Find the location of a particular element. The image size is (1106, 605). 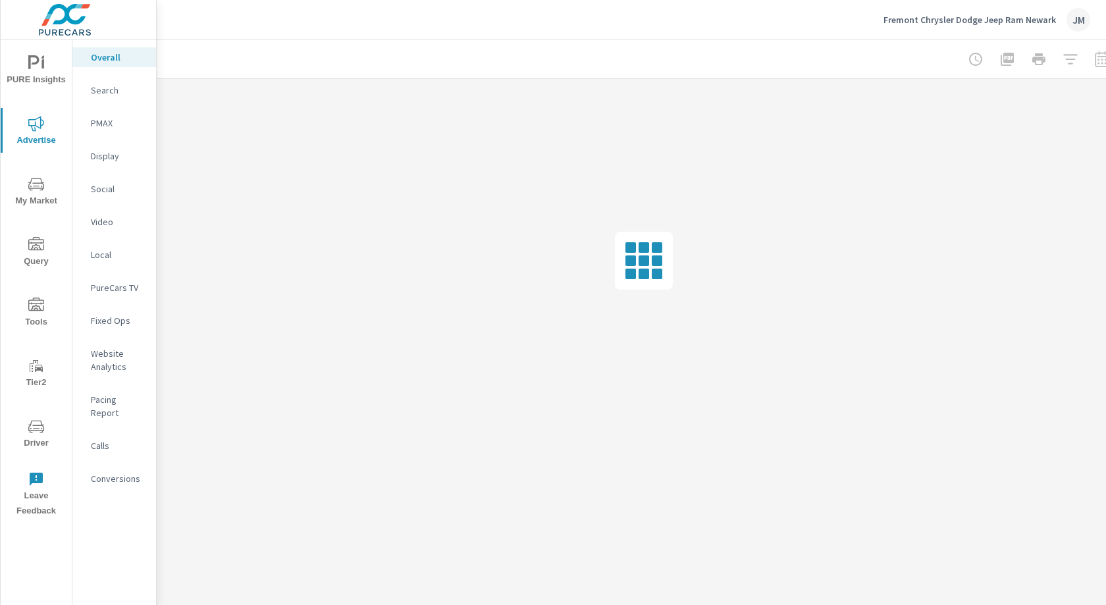

div: JM is located at coordinates (1078, 20).